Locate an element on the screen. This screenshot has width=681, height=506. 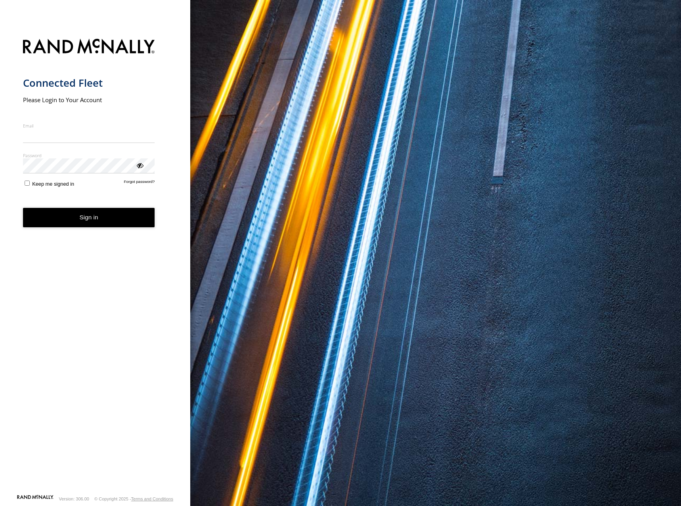
img: Rand McNally is located at coordinates (89, 47).